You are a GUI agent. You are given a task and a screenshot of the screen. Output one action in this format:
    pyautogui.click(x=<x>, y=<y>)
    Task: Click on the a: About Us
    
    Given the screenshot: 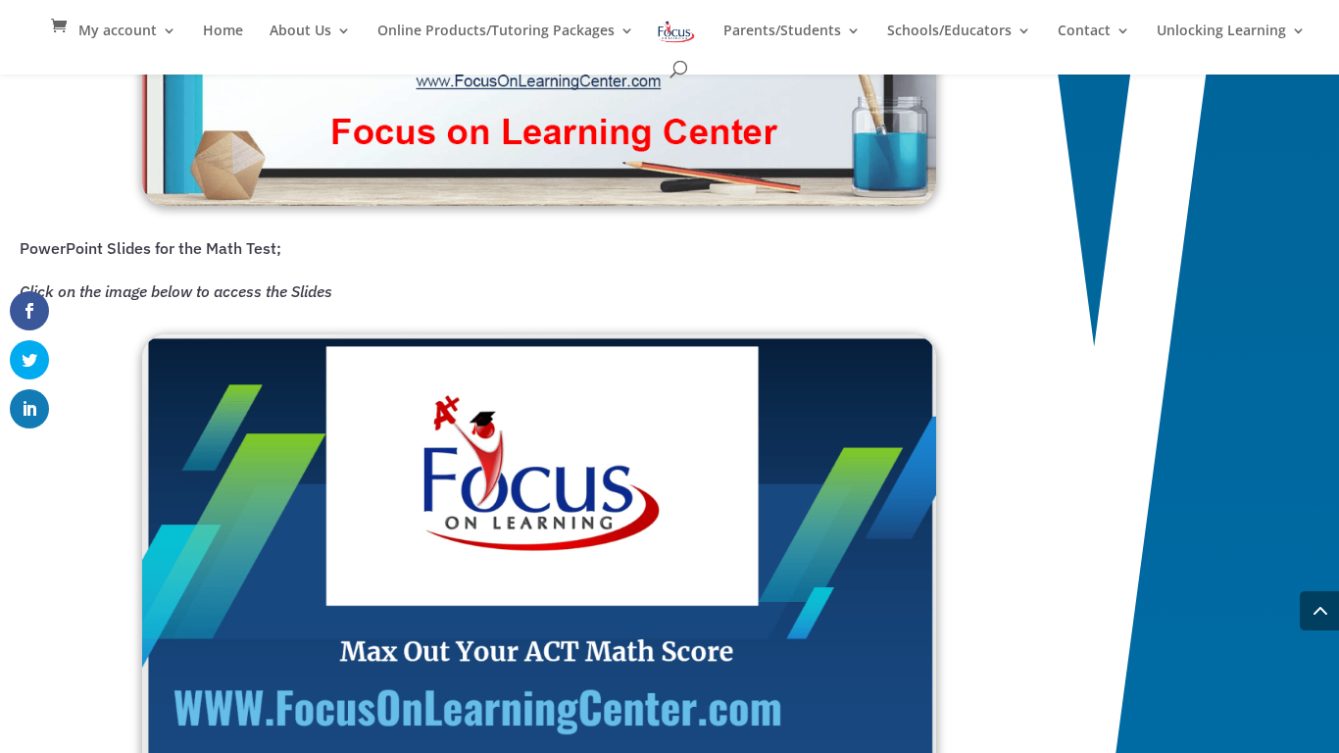 What is the action you would take?
    pyautogui.click(x=310, y=40)
    